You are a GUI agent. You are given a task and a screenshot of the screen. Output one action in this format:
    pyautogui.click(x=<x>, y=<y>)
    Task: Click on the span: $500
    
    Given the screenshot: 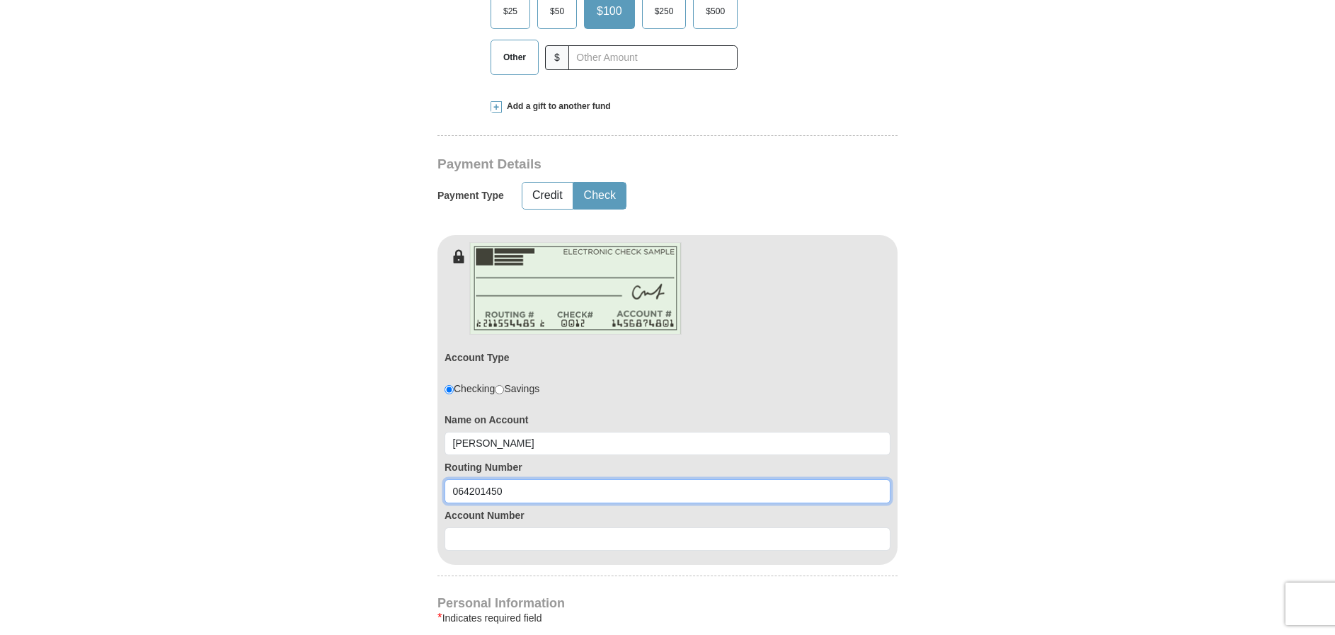 What is the action you would take?
    pyautogui.click(x=715, y=11)
    